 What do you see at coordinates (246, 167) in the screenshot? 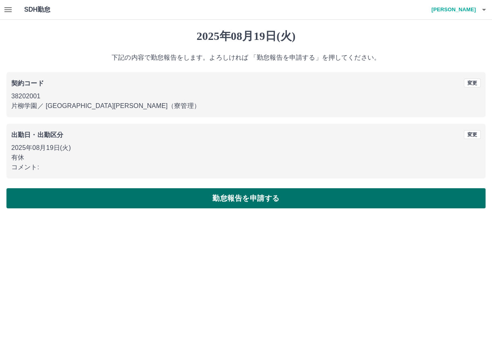
I see `p: コメント:` at bounding box center [246, 167].